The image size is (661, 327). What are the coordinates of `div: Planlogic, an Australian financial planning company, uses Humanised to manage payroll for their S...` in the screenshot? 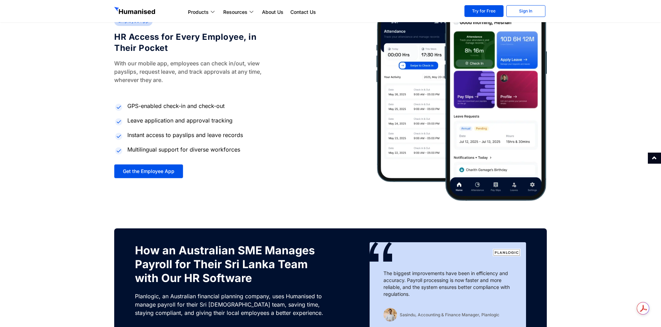 It's located at (230, 304).